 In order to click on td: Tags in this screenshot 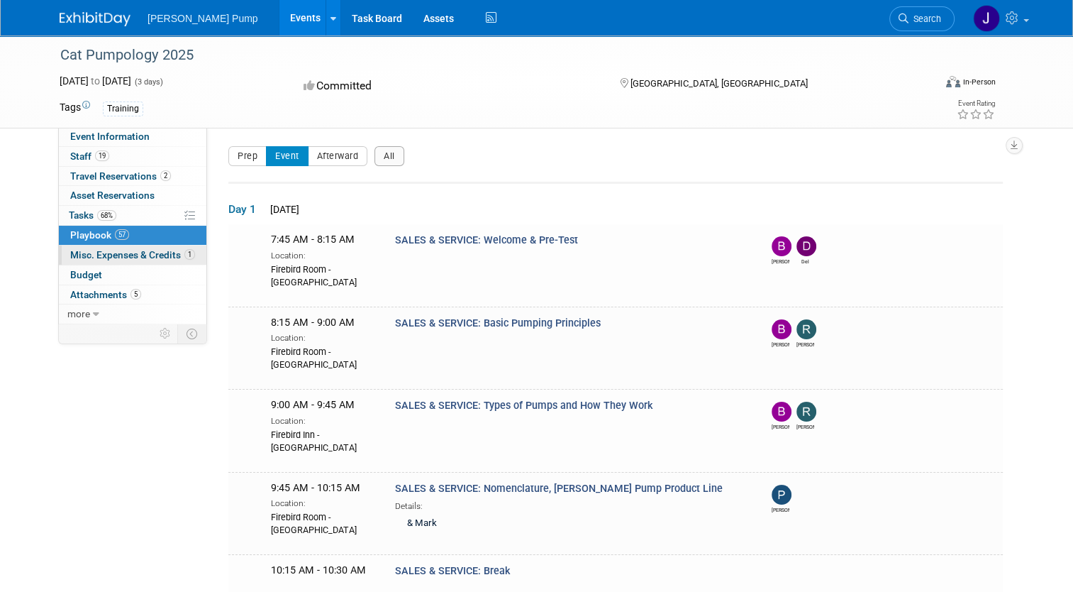, I will do `click(74, 108)`.